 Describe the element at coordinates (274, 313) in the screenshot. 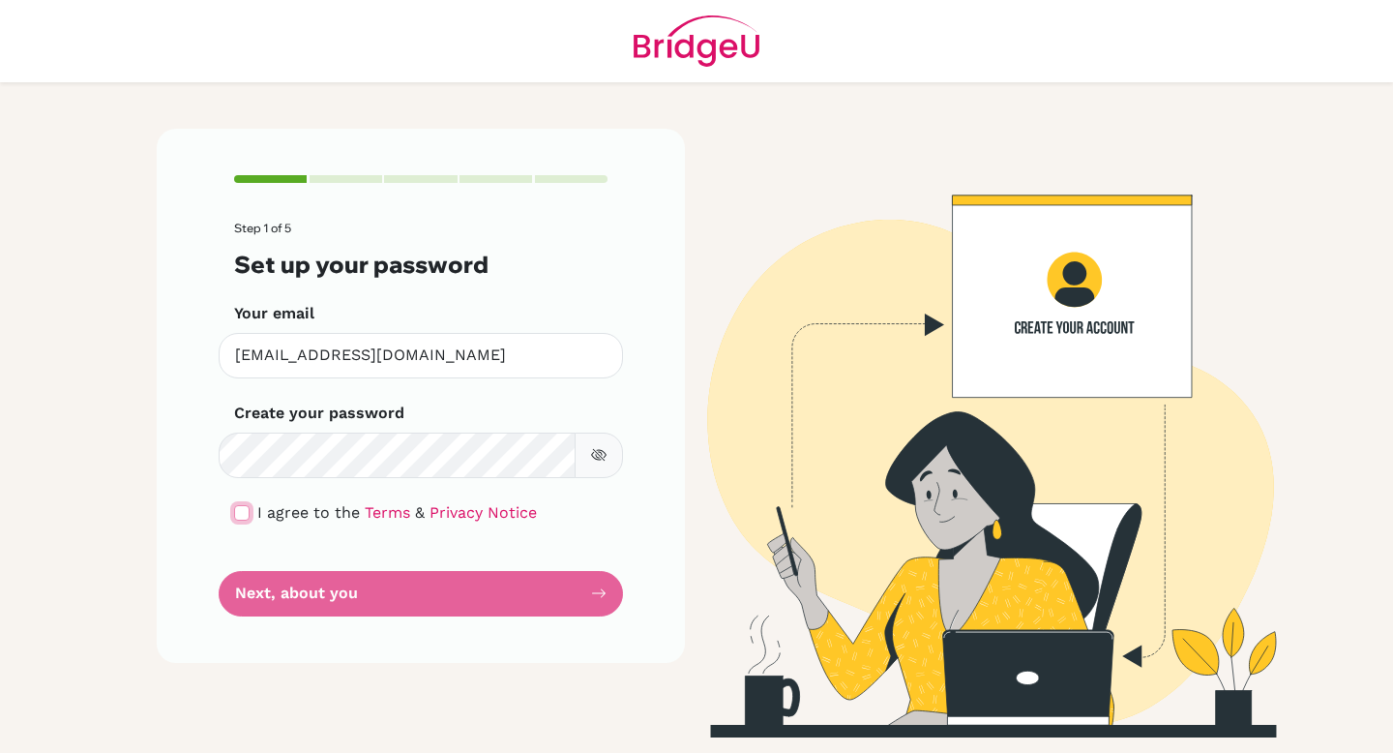

I see `label: Your email` at that location.